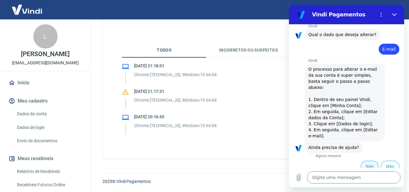 This screenshot has height=192, width=409. Describe the element at coordinates (248, 50) in the screenshot. I see `button: Incorretos ou suspeitos` at that location.